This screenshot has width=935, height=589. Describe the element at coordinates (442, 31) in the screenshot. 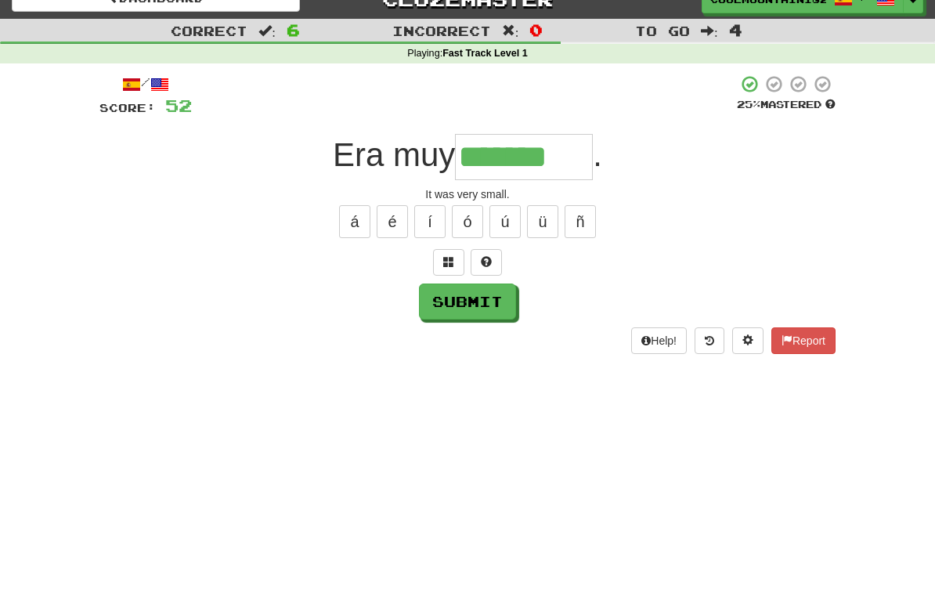

I see `span: Incorrect` at that location.